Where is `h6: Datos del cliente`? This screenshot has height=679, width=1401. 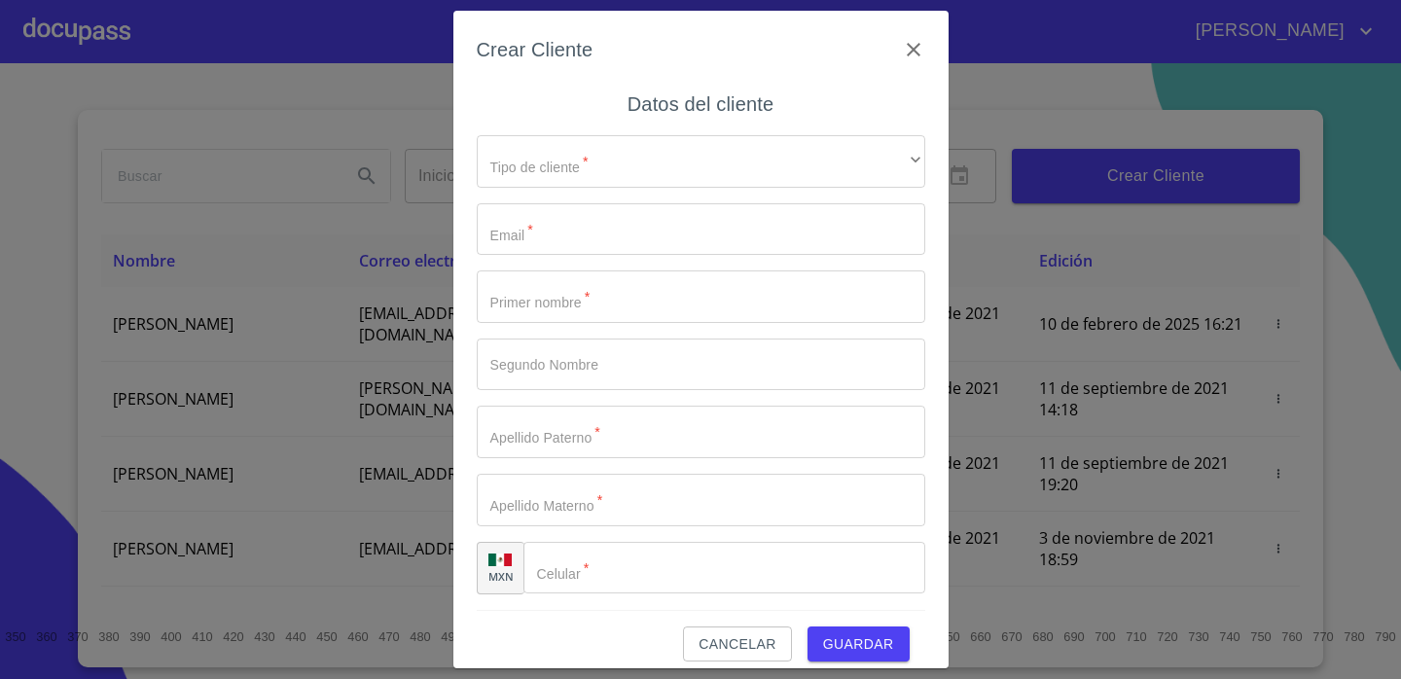 h6: Datos del cliente is located at coordinates (701, 104).